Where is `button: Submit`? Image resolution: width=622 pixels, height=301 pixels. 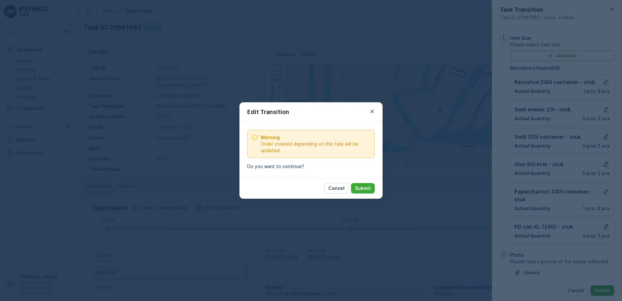 button: Submit is located at coordinates (363, 188).